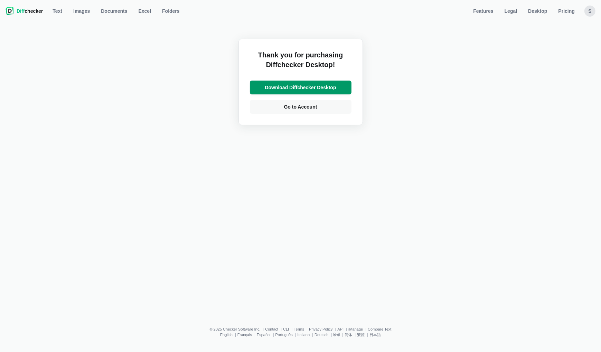  What do you see at coordinates (57, 11) in the screenshot?
I see `a: Text` at bounding box center [57, 11].